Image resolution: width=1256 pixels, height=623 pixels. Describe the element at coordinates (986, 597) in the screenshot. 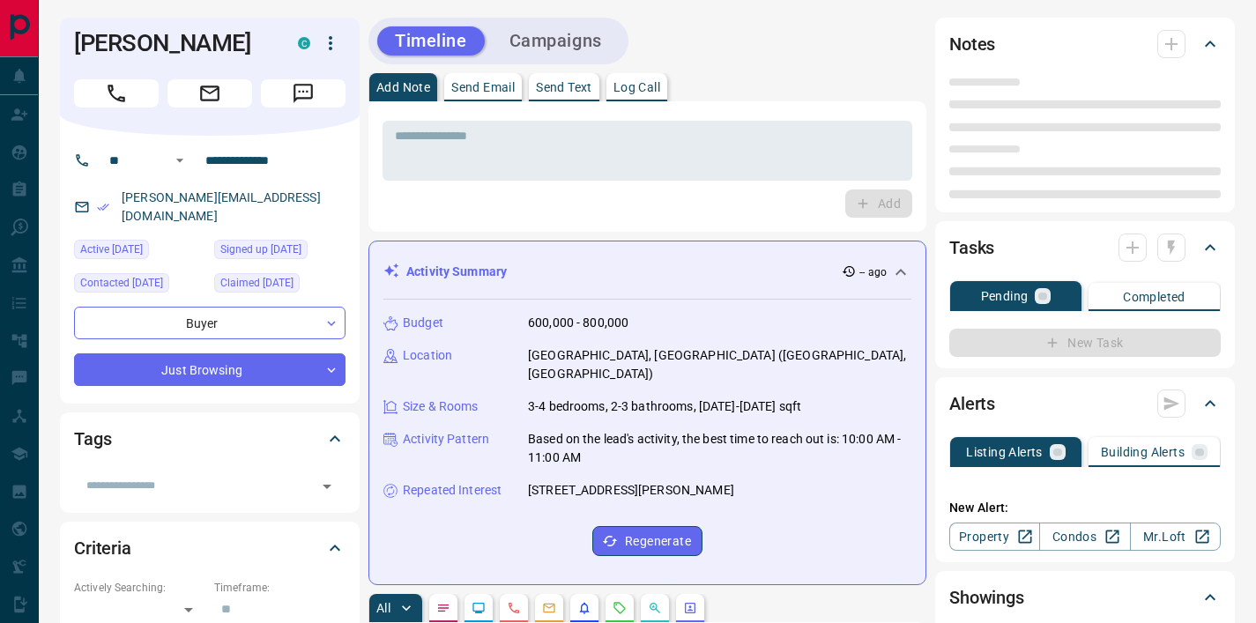

I see `h2: Showings` at that location.